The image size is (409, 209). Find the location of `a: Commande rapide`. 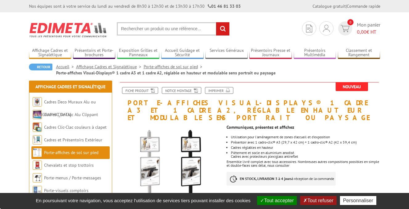

a: Commande rapide is located at coordinates (363, 6).